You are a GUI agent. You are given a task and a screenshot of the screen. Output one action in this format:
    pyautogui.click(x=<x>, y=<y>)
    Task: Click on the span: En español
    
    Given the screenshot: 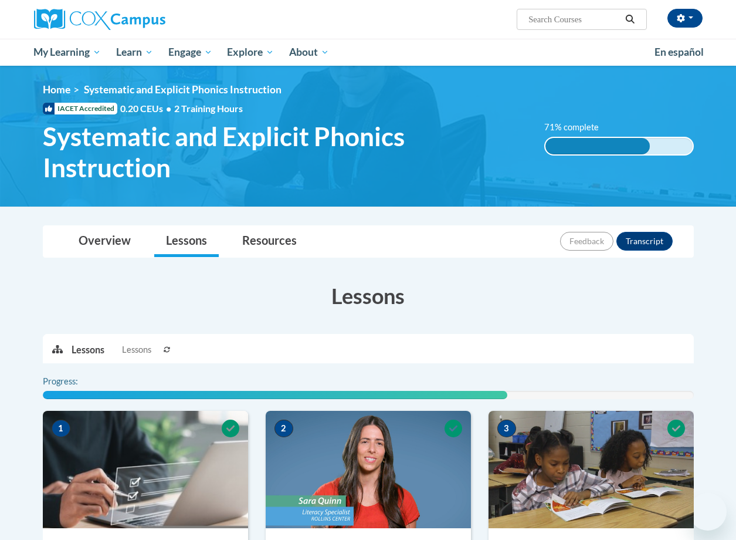 What is the action you would take?
    pyautogui.click(x=679, y=52)
    